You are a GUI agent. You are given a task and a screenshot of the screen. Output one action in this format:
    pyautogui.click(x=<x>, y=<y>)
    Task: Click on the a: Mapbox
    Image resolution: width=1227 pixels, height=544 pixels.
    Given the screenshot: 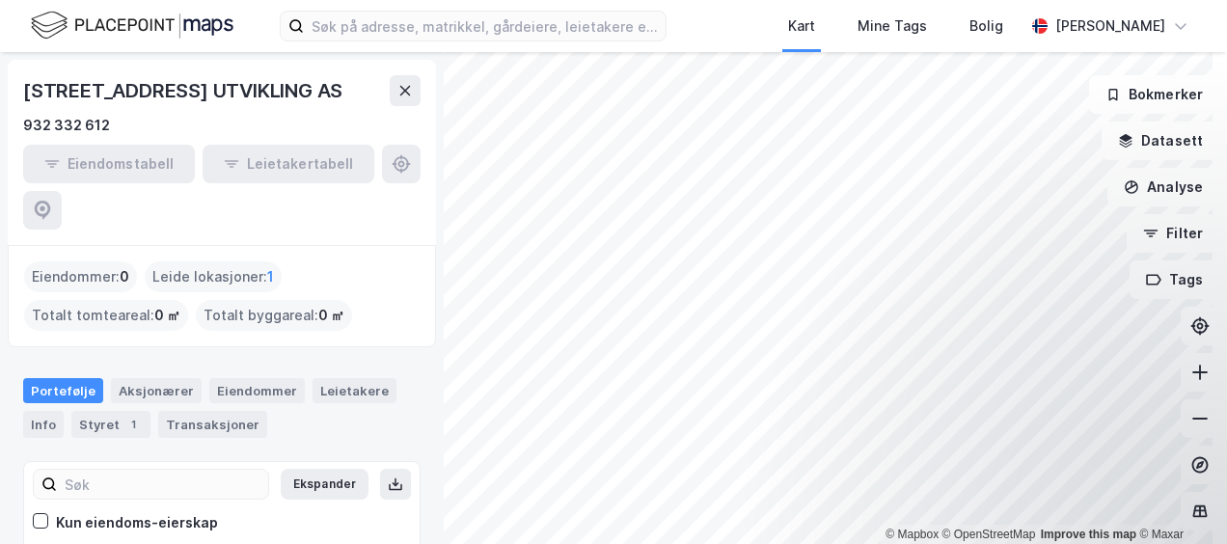 What is the action you would take?
    pyautogui.click(x=912, y=534)
    